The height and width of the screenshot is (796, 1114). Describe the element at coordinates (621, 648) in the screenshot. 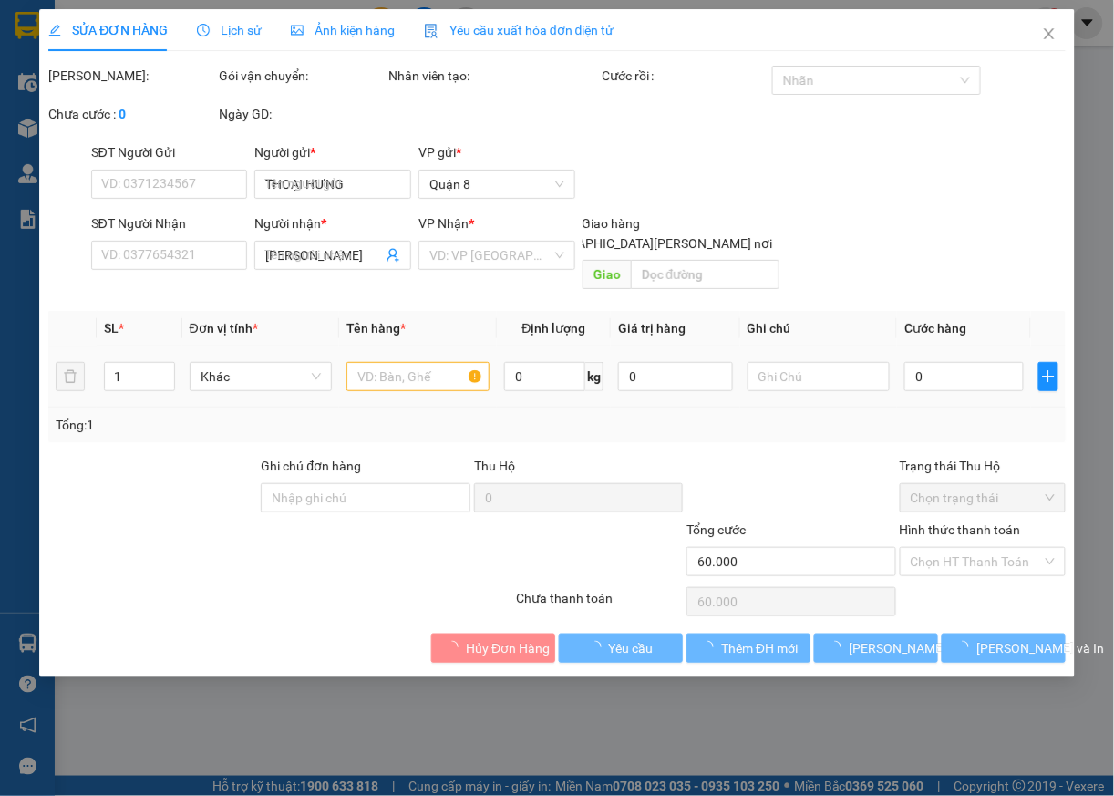

I see `button: Yêu cầu` at that location.